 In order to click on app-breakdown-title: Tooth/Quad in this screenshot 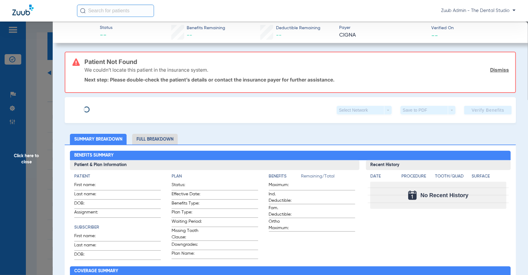, I will do `click(452, 178)`.